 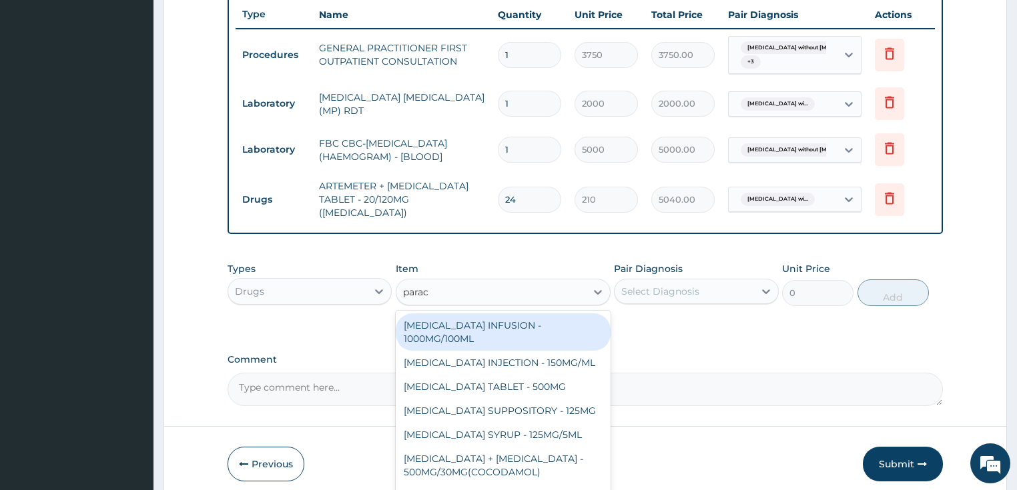 What do you see at coordinates (795, 15) in the screenshot?
I see `th: Pair Diagnosis` at bounding box center [795, 15].